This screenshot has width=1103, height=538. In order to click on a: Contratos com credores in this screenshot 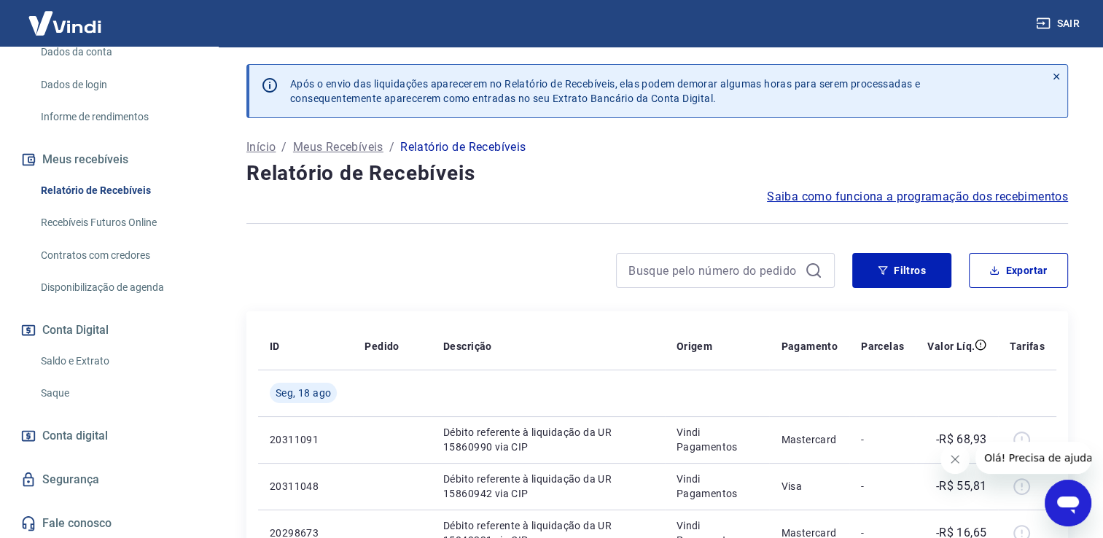, I will do `click(117, 255)`.